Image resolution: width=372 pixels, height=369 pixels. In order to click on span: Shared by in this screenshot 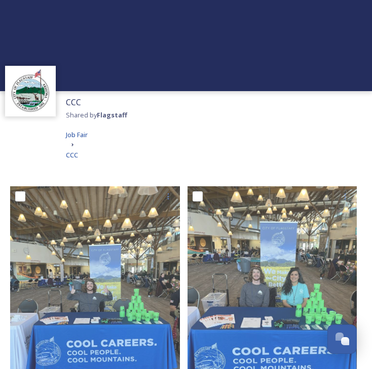, I will do `click(96, 115)`.